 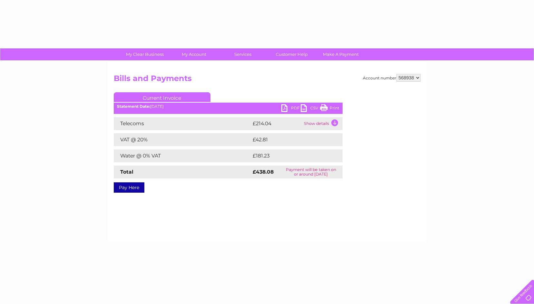 I want to click on td: £42.81, so click(x=290, y=140).